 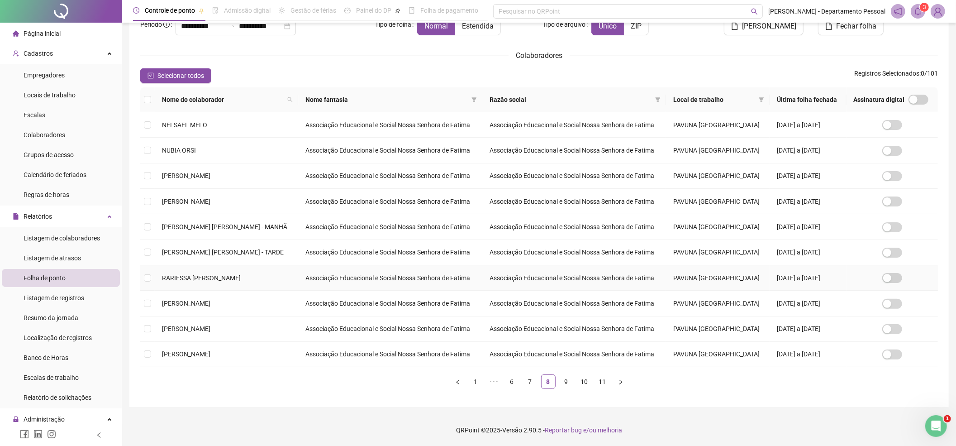 What do you see at coordinates (887, 73) in the screenshot?
I see `span: Registros Selecionados` at bounding box center [887, 73].